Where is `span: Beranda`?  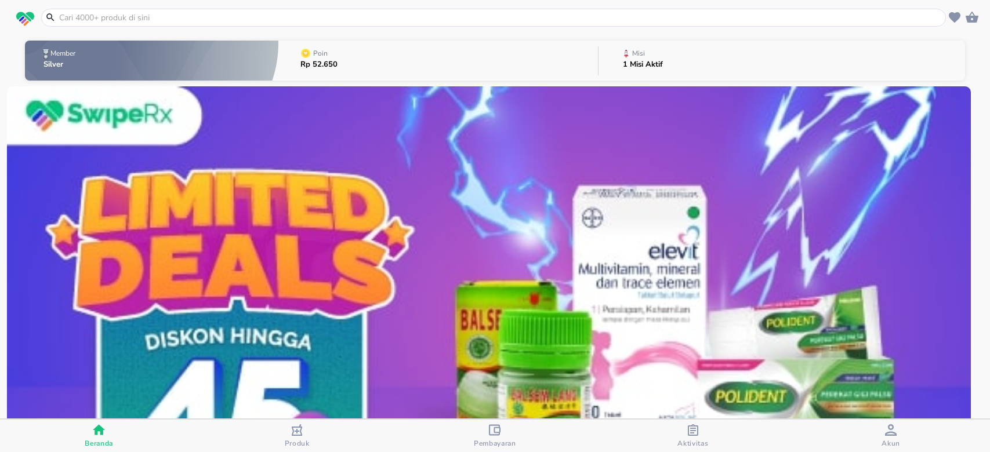
span: Beranda is located at coordinates (99, 444).